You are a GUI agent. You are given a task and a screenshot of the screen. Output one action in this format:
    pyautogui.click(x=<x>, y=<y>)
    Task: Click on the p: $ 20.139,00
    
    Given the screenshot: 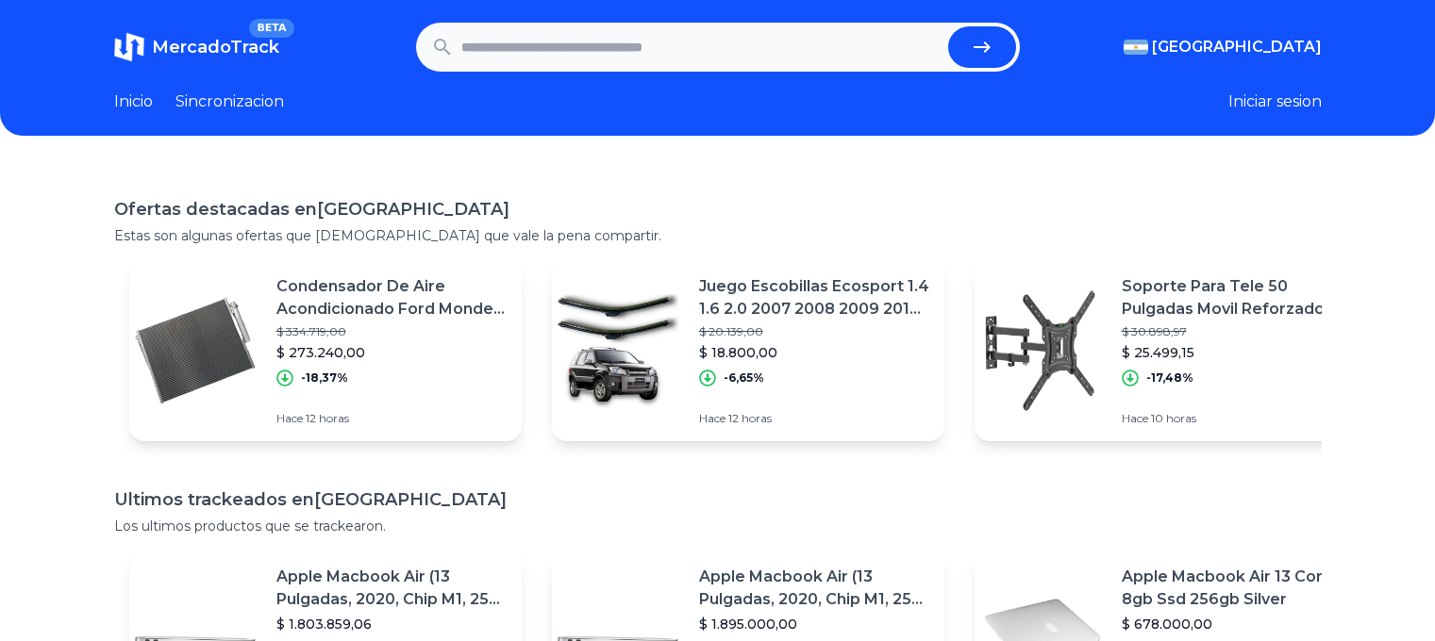 What is the action you would take?
    pyautogui.click(x=814, y=332)
    